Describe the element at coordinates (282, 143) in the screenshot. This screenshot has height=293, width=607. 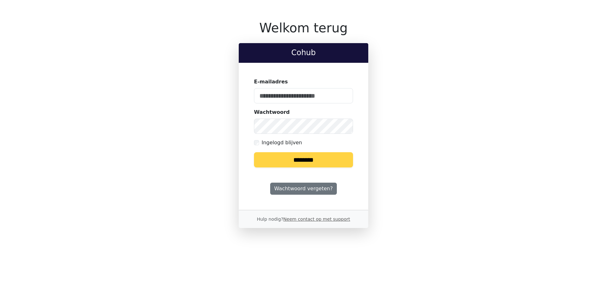
I see `label: Ingelogd blijven` at that location.